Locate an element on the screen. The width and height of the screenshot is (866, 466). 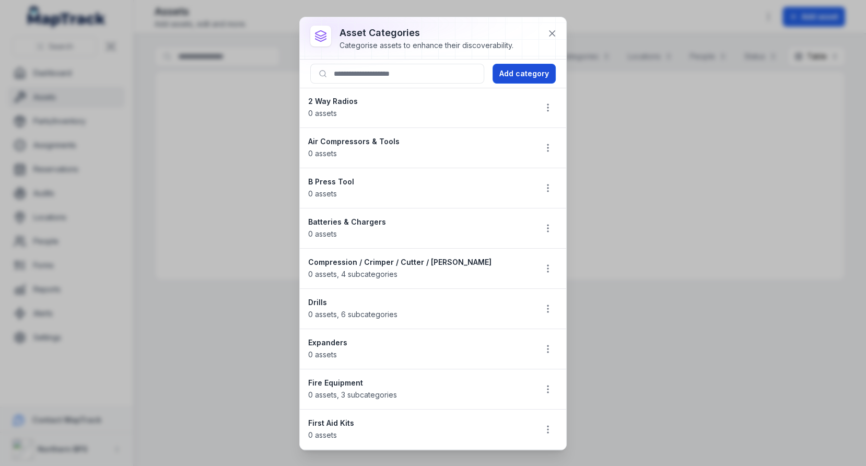
button: Add category is located at coordinates (524, 74).